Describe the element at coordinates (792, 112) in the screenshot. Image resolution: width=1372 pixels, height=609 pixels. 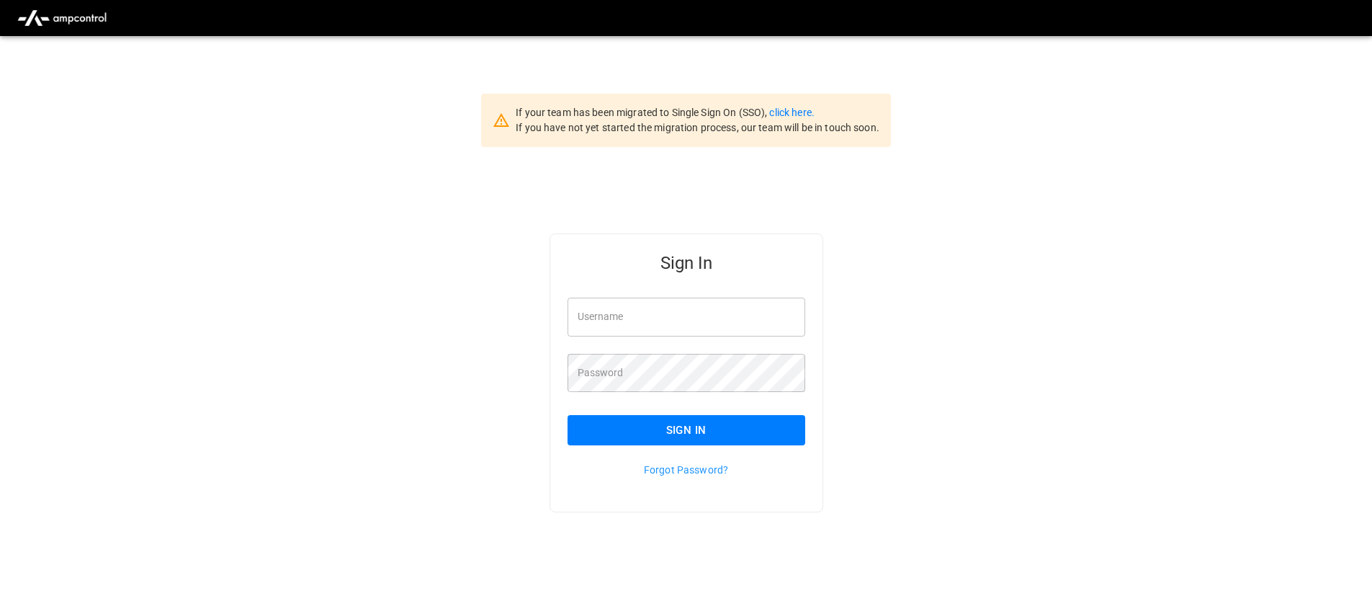
I see `a: click here.` at that location.